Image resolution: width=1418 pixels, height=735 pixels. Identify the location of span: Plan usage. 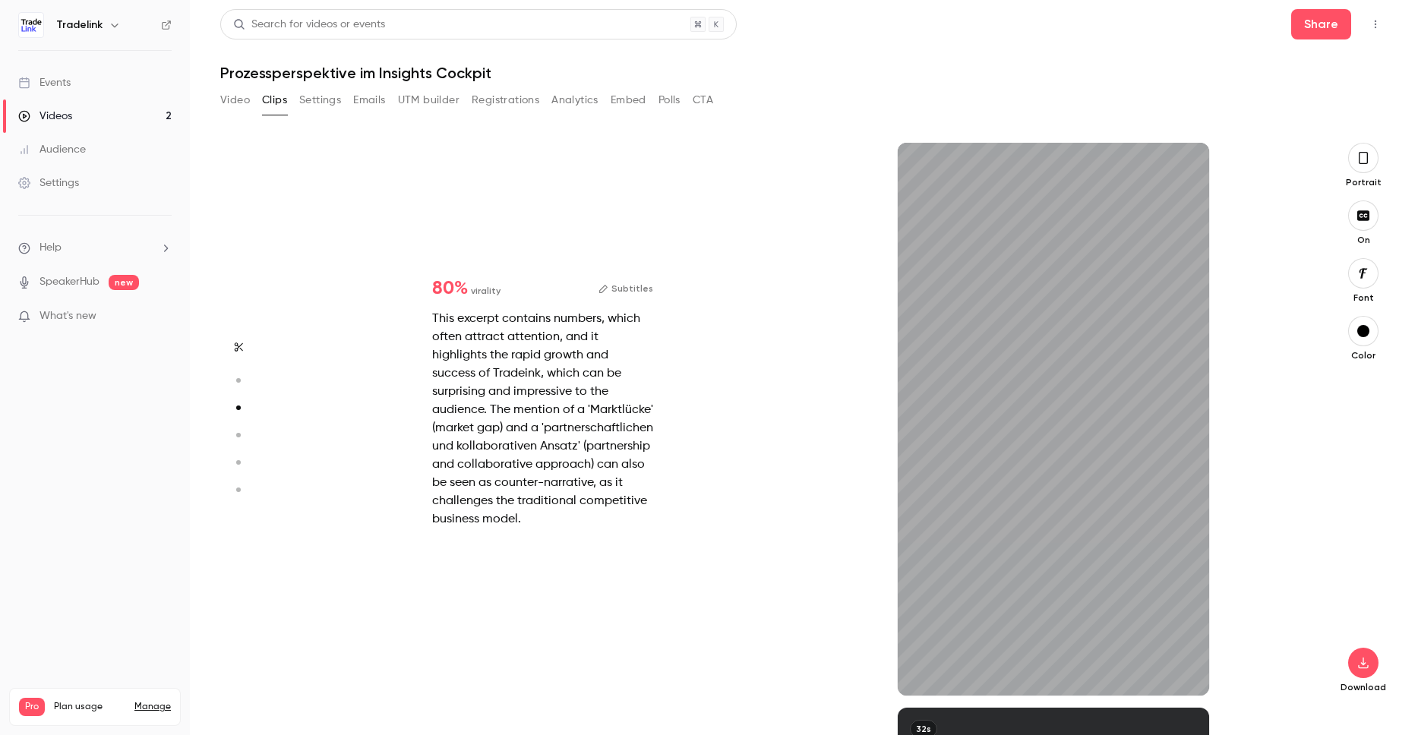
(90, 707).